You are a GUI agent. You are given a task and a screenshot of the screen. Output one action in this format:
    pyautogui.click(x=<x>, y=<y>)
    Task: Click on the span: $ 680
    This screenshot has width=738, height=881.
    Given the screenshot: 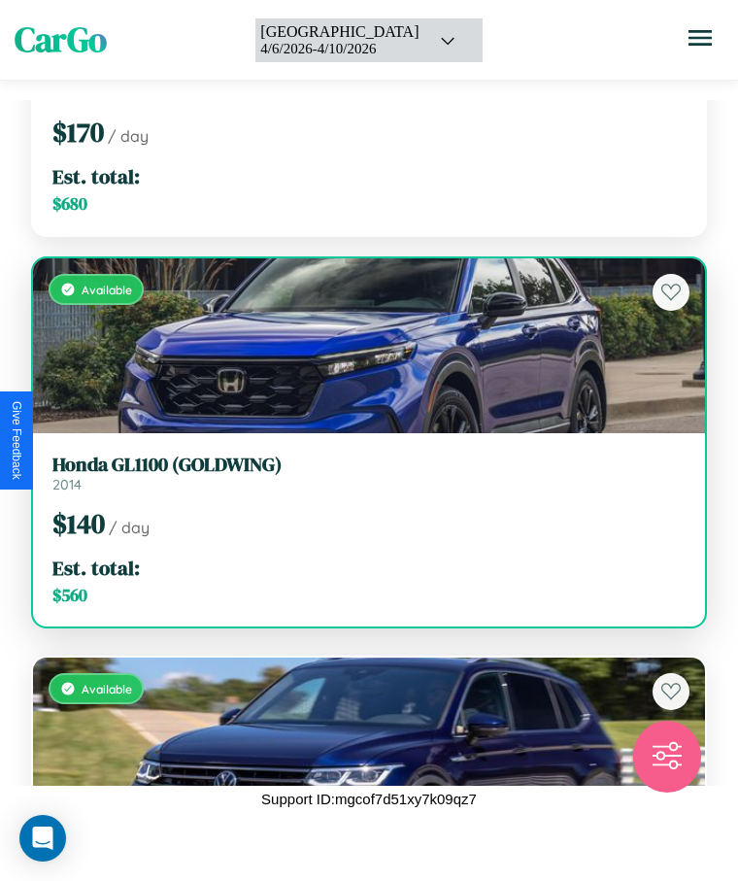 What is the action you would take?
    pyautogui.click(x=70, y=204)
    